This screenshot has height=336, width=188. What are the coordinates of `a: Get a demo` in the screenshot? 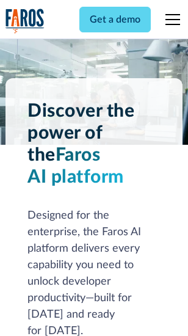 It's located at (115, 20).